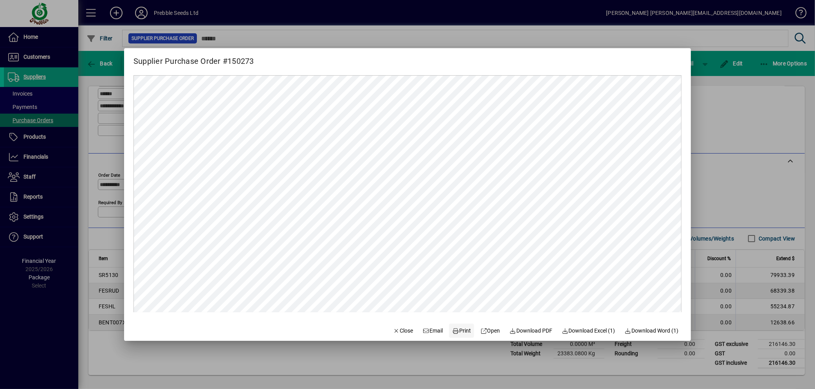 The width and height of the screenshot is (815, 389). What do you see at coordinates (461, 330) in the screenshot?
I see `button: Print` at bounding box center [461, 330].